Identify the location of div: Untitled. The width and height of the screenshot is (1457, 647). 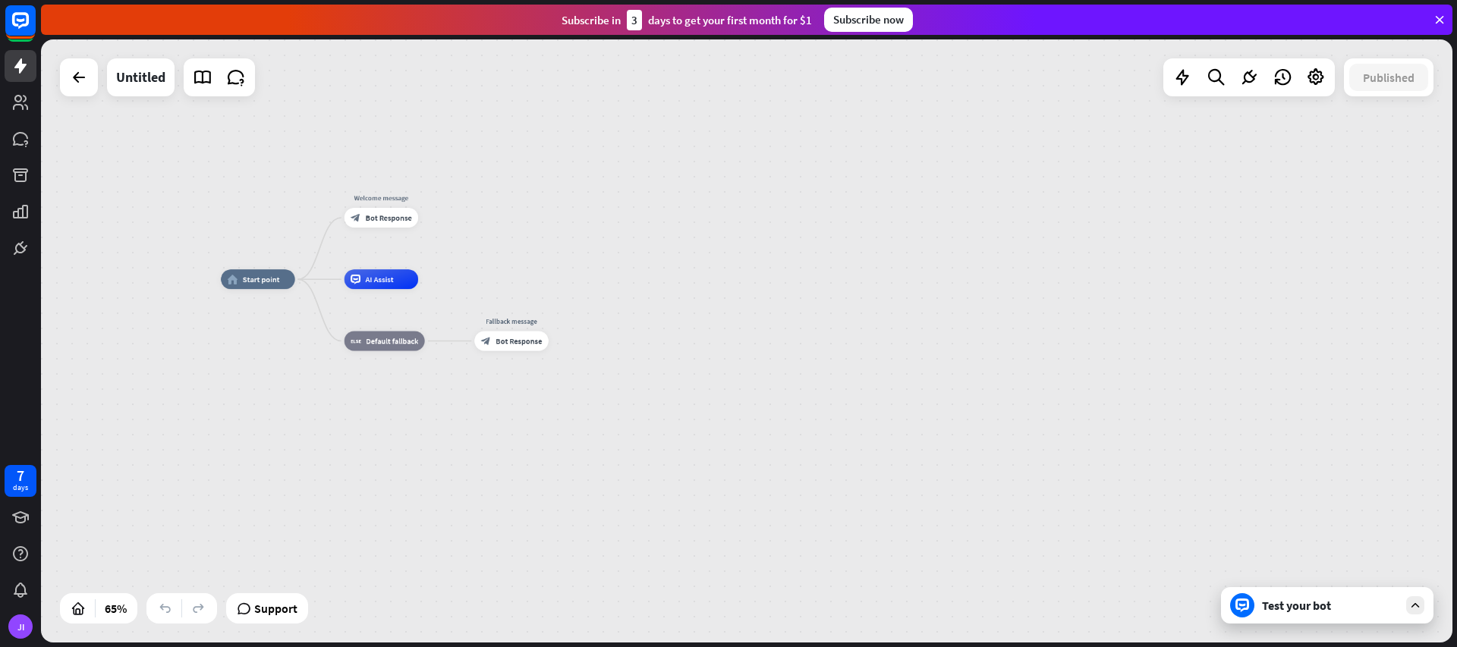
(140, 77).